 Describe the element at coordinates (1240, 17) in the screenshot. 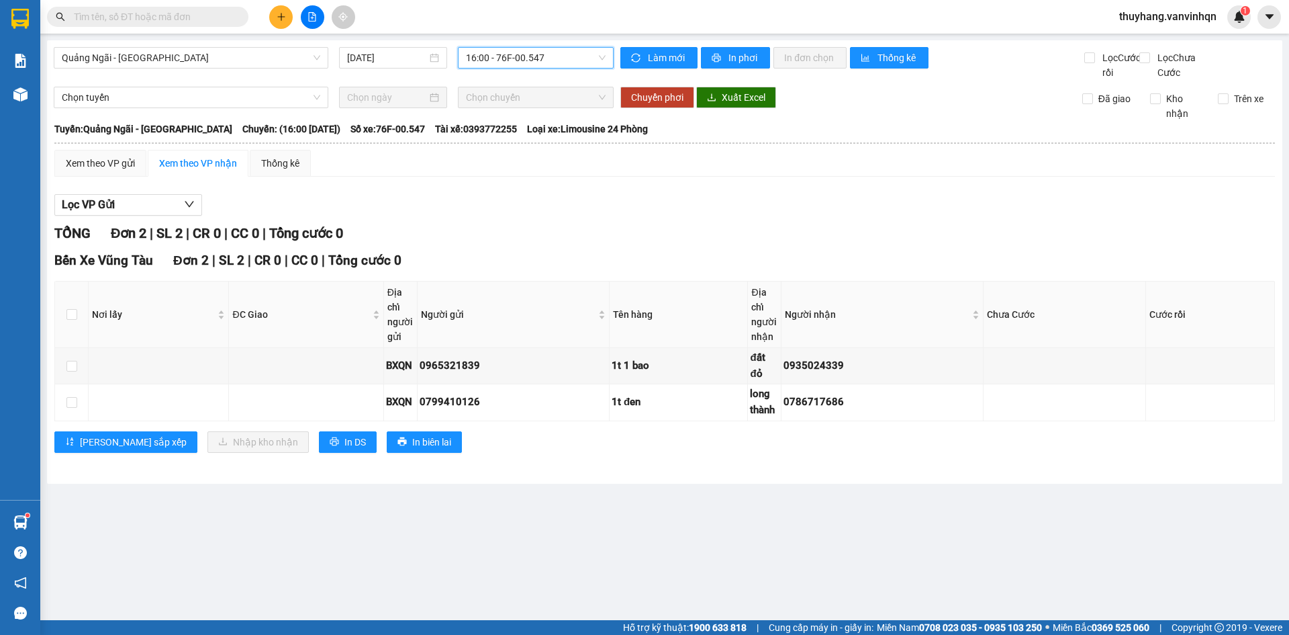

I see `img: icon-new-feature` at that location.